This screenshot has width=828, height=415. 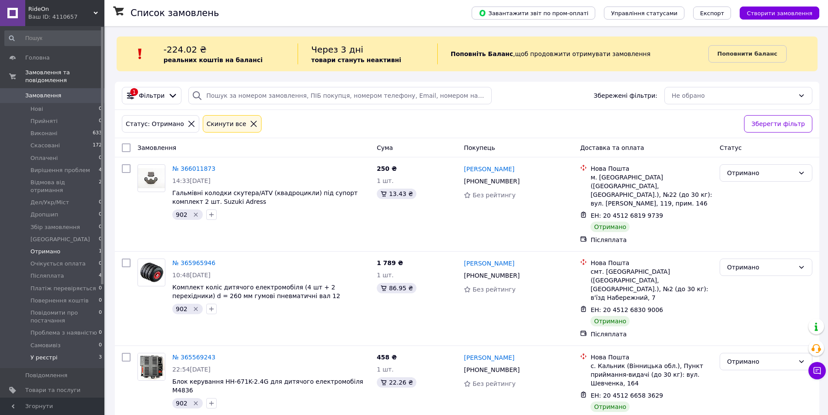 What do you see at coordinates (396, 288) in the screenshot?
I see `div: 86.95 ₴` at bounding box center [396, 288].